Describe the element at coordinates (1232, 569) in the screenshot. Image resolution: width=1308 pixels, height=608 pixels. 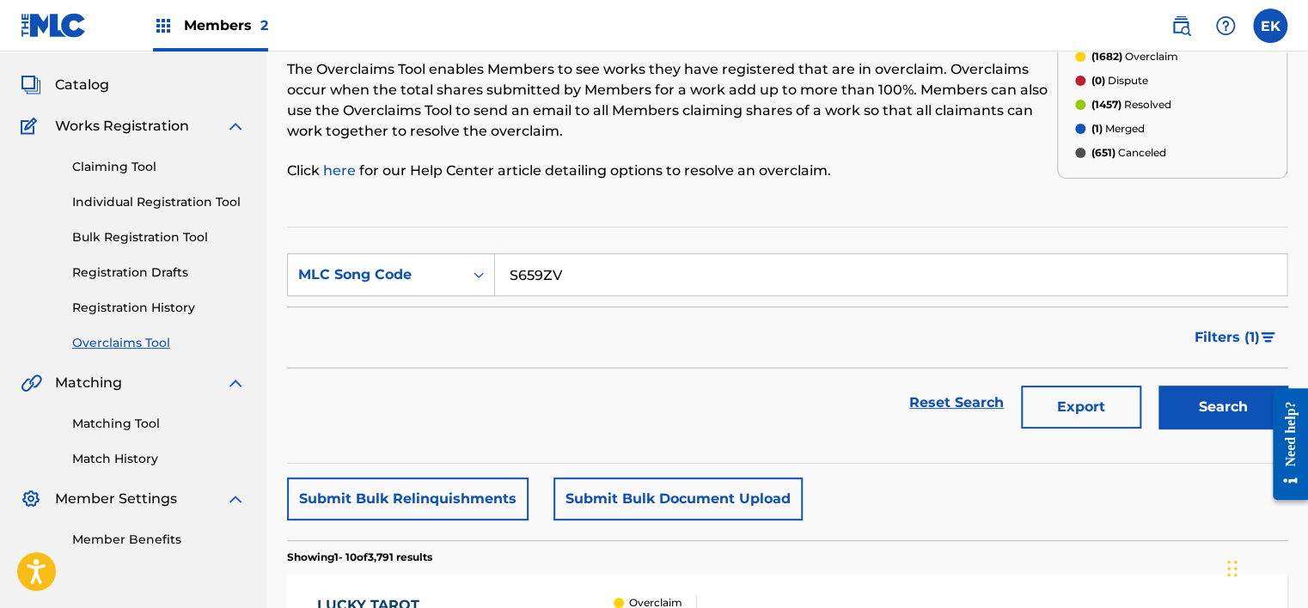
I see `div: Drag` at that location.